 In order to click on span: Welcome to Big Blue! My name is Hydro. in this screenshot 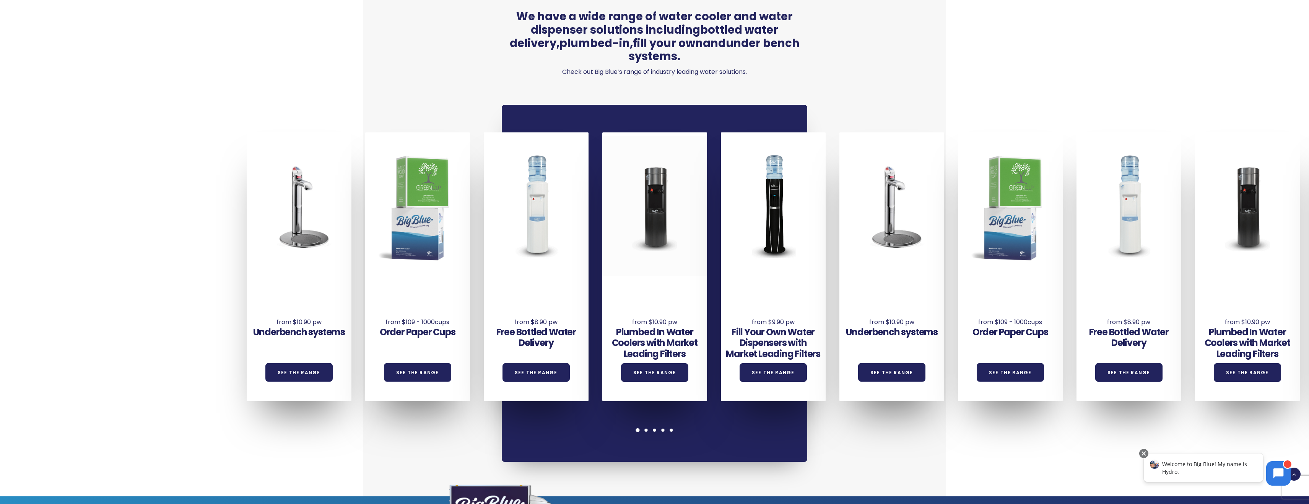, I will do `click(69, 20)`.